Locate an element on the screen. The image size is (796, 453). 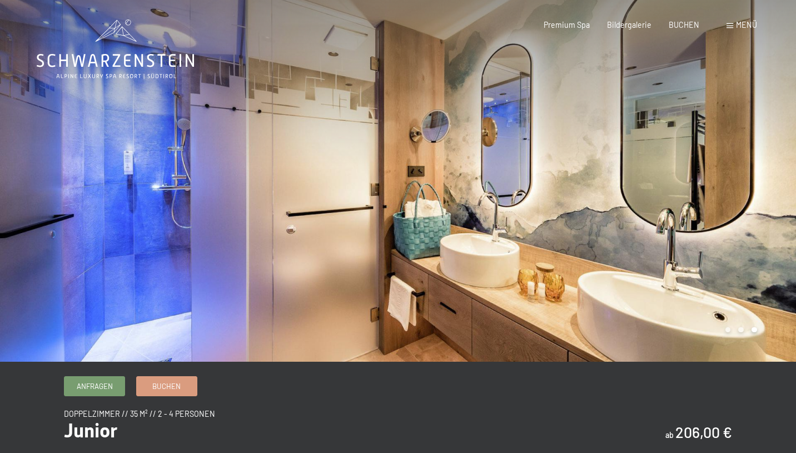
span: Bildergalerie is located at coordinates (629, 24).